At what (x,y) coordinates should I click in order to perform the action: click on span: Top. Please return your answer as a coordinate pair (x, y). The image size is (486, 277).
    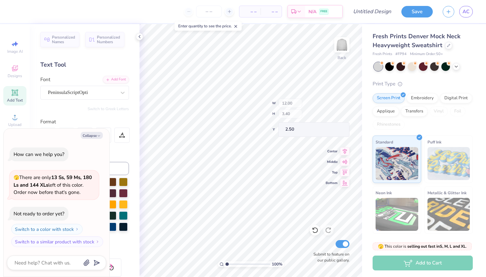
    Looking at the image, I should click on (331, 173).